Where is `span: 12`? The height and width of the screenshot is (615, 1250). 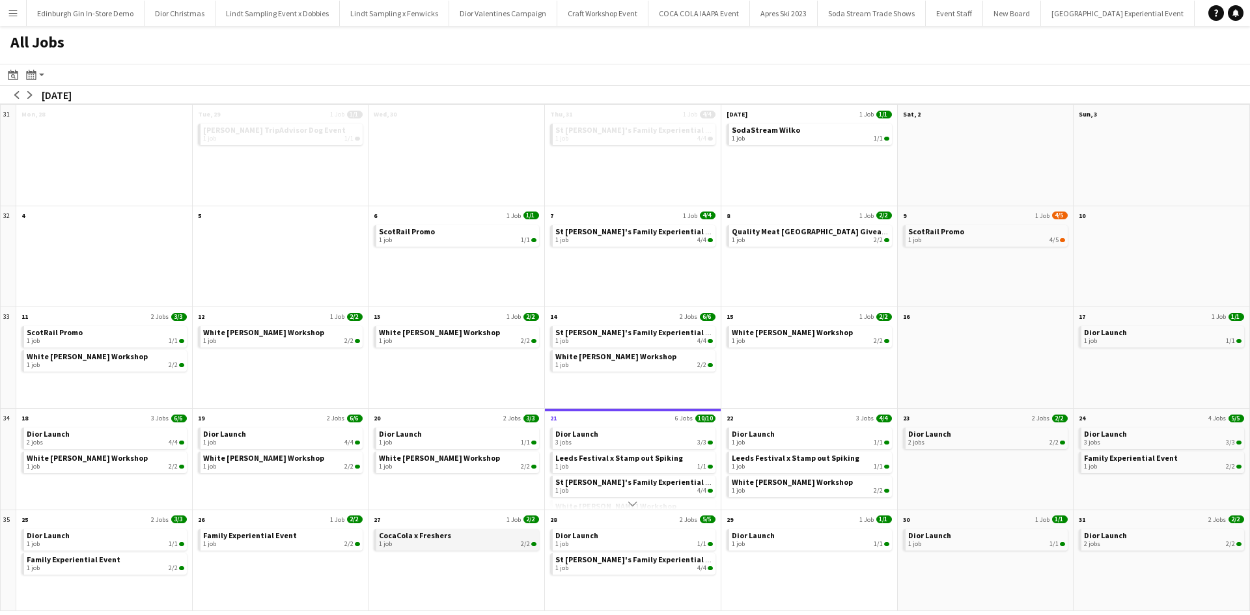 span: 12 is located at coordinates (201, 316).